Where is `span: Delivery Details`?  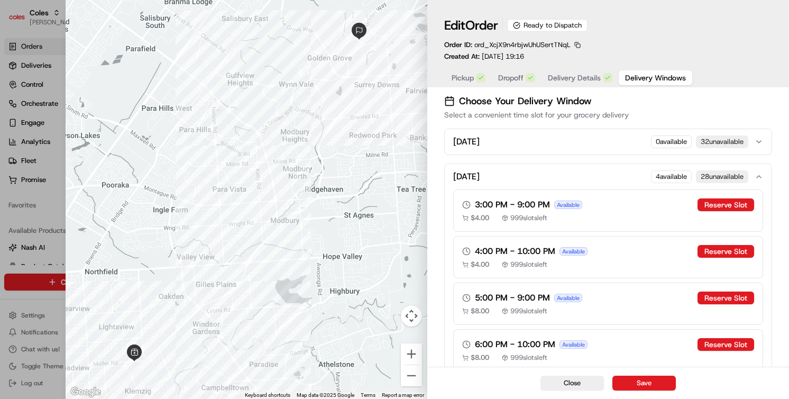 span: Delivery Details is located at coordinates (574, 78).